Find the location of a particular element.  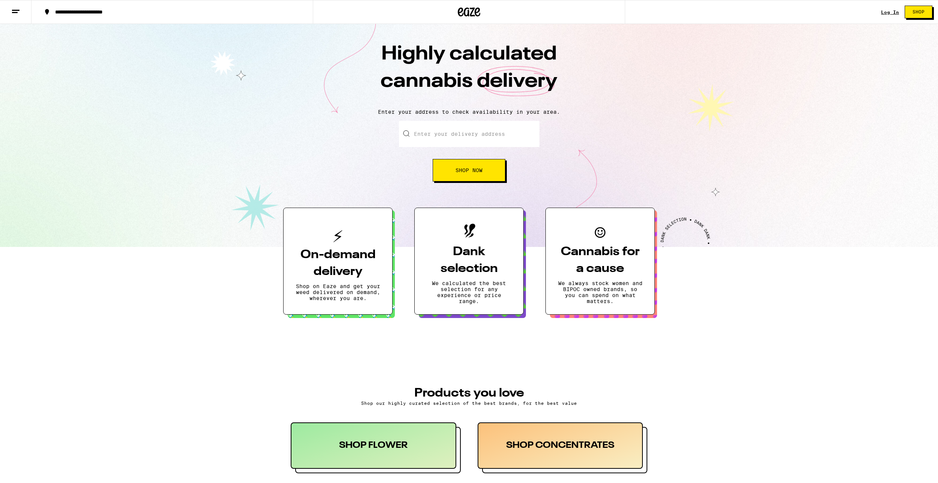

p: We calculated the best selection for any experience or price range. is located at coordinates (469, 292).